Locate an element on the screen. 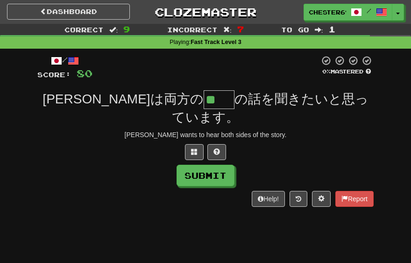 The height and width of the screenshot is (263, 411). button: Switch sentence to multiple choice alt+p is located at coordinates (194, 152).